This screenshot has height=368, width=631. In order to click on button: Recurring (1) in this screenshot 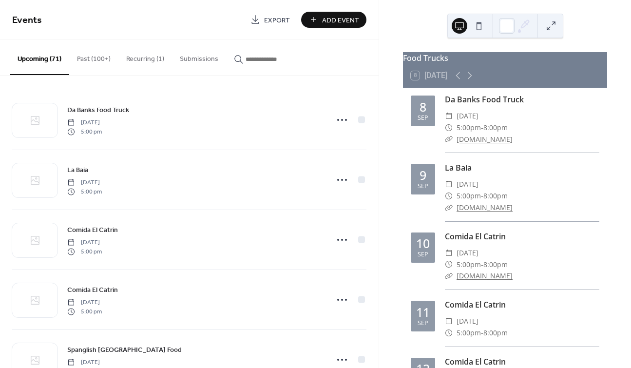, I will do `click(145, 57)`.